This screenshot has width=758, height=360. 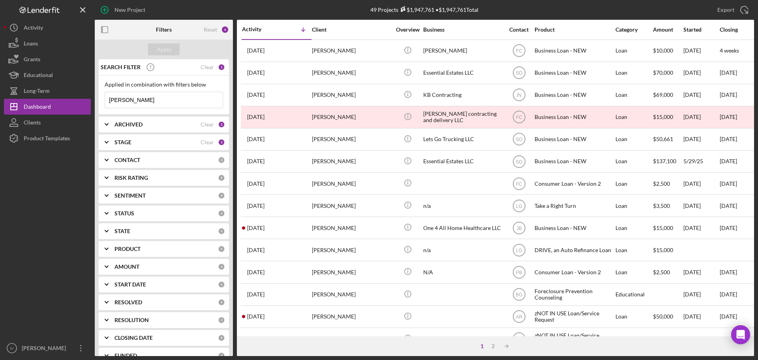 I want to click on text: FC, so click(x=519, y=51).